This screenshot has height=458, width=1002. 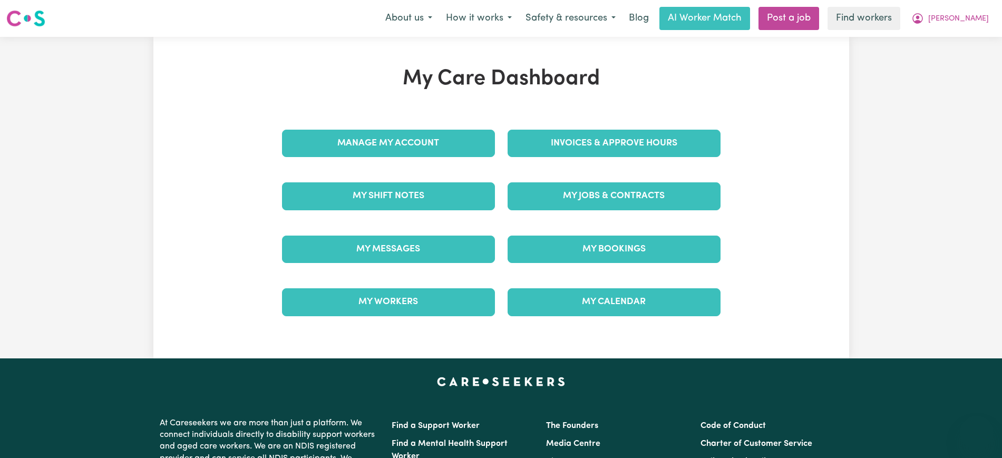 What do you see at coordinates (389, 196) in the screenshot?
I see `a: My Shift Notes` at bounding box center [389, 196].